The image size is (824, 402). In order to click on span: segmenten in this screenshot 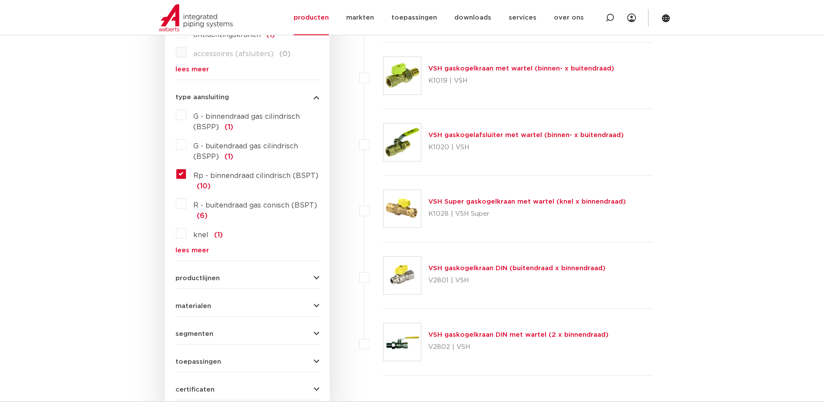, I will do `click(194, 333)`.